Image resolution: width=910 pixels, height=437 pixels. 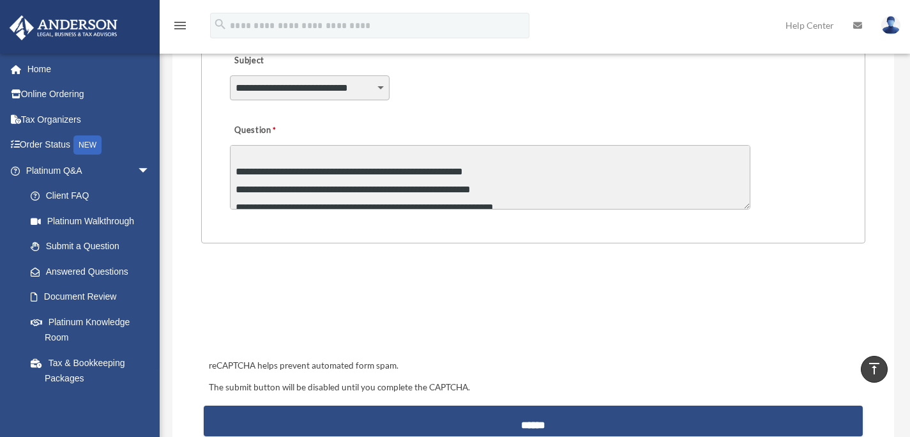 I want to click on i: menu, so click(x=180, y=26).